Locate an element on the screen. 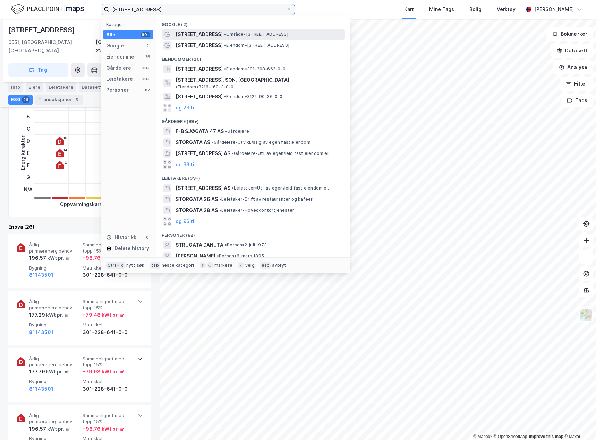 The width and height of the screenshot is (596, 440). div: Personer is located at coordinates (117, 90).